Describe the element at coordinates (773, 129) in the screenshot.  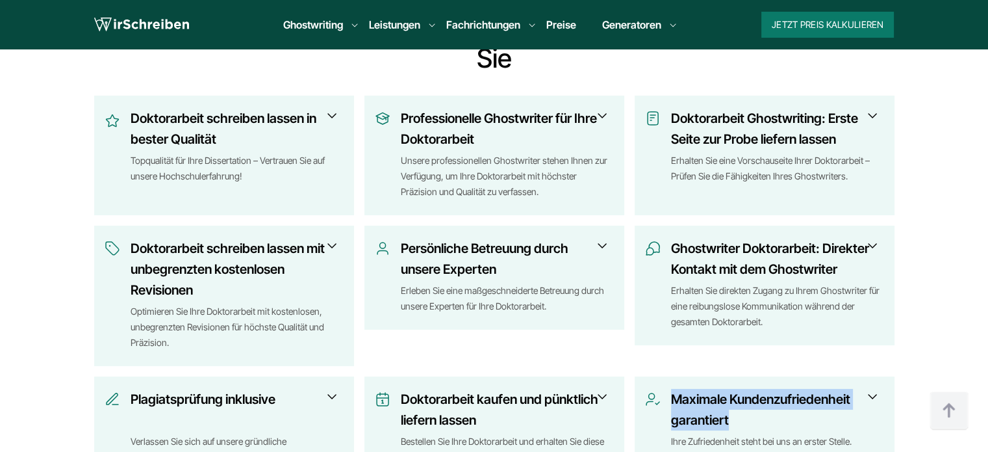
I see `h3: Doktorarbeit Ghostwriting: Erste Seite zur Probe liefern lassen` at that location.